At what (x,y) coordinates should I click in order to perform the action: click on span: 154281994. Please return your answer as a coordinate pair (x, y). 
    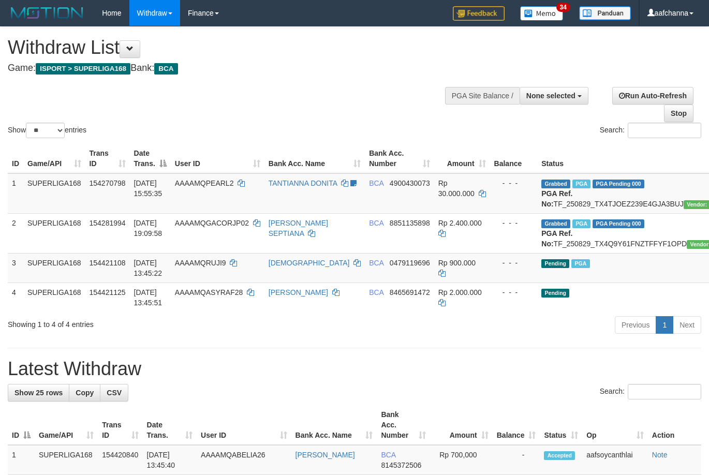
    Looking at the image, I should click on (108, 223).